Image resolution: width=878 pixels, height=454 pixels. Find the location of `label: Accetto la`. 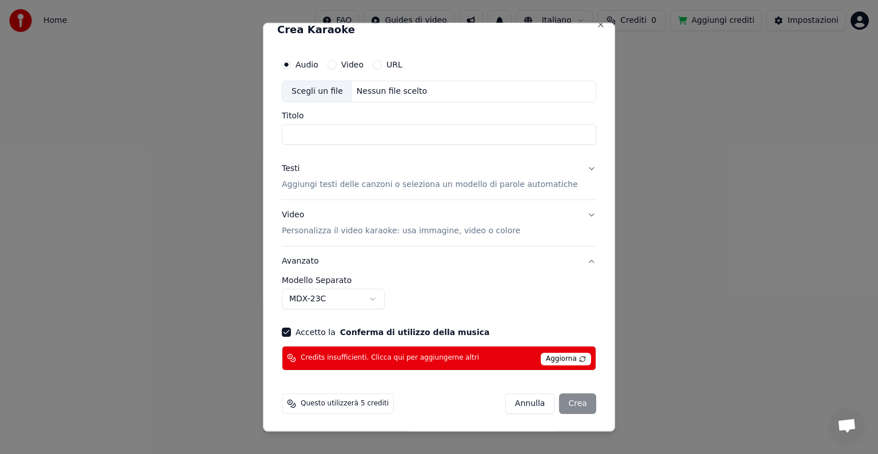

label: Accetto la is located at coordinates (392, 332).